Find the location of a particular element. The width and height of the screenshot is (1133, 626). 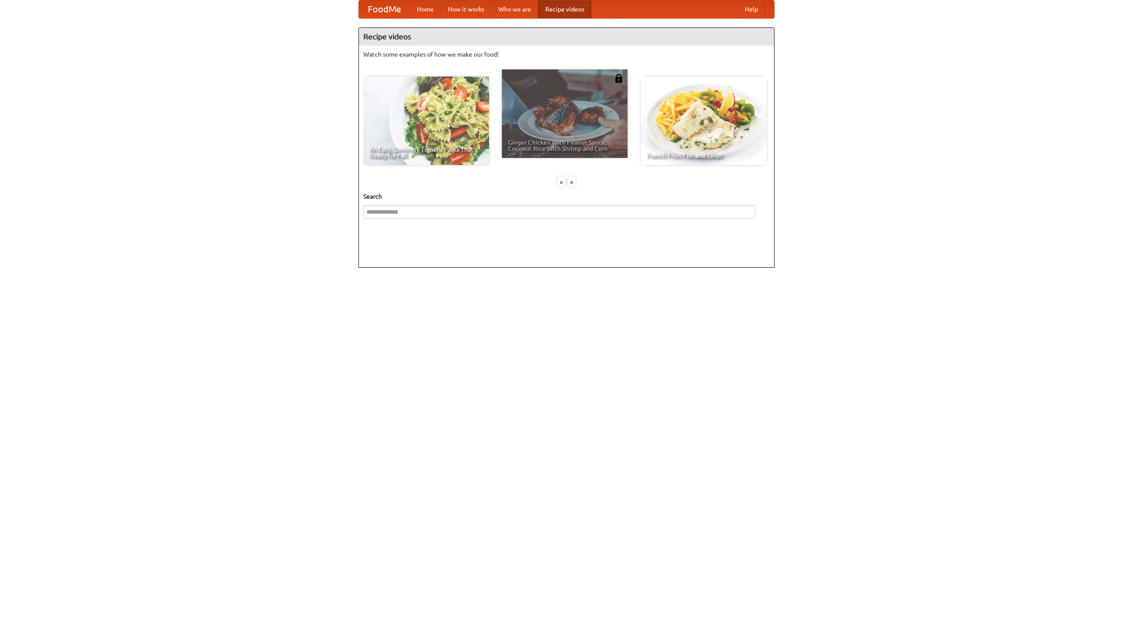

a: Help is located at coordinates (751, 9).